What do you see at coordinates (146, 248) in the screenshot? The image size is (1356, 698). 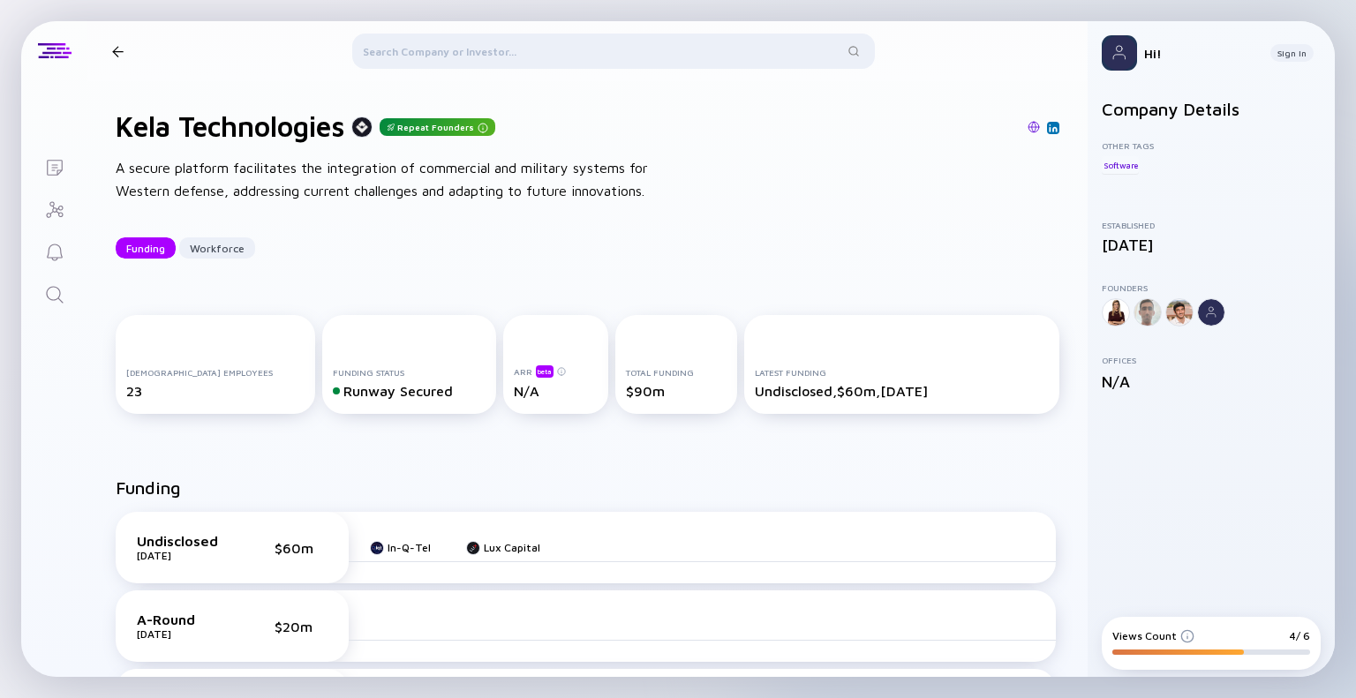 I see `button: Funding` at bounding box center [146, 248].